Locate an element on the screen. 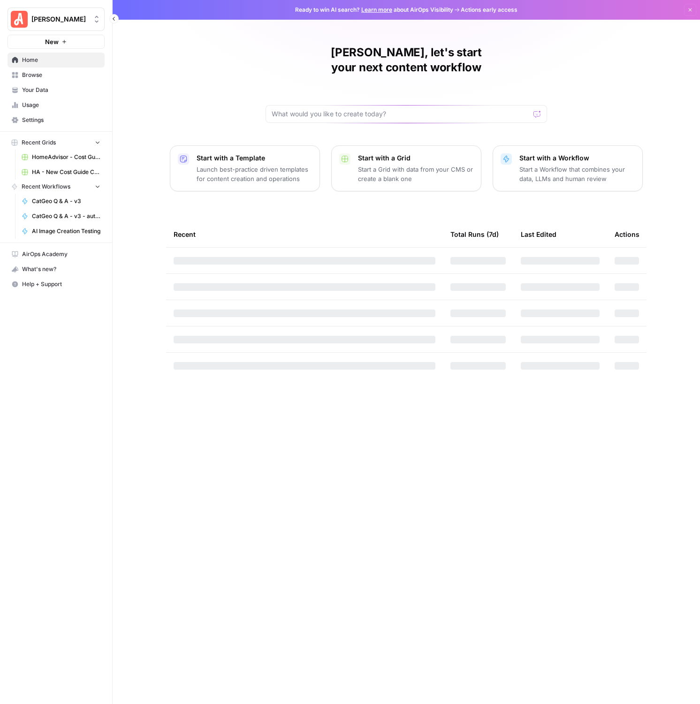 Image resolution: width=700 pixels, height=704 pixels. p: Start a Grid with data from your CMS or create a blank one is located at coordinates (415, 174).